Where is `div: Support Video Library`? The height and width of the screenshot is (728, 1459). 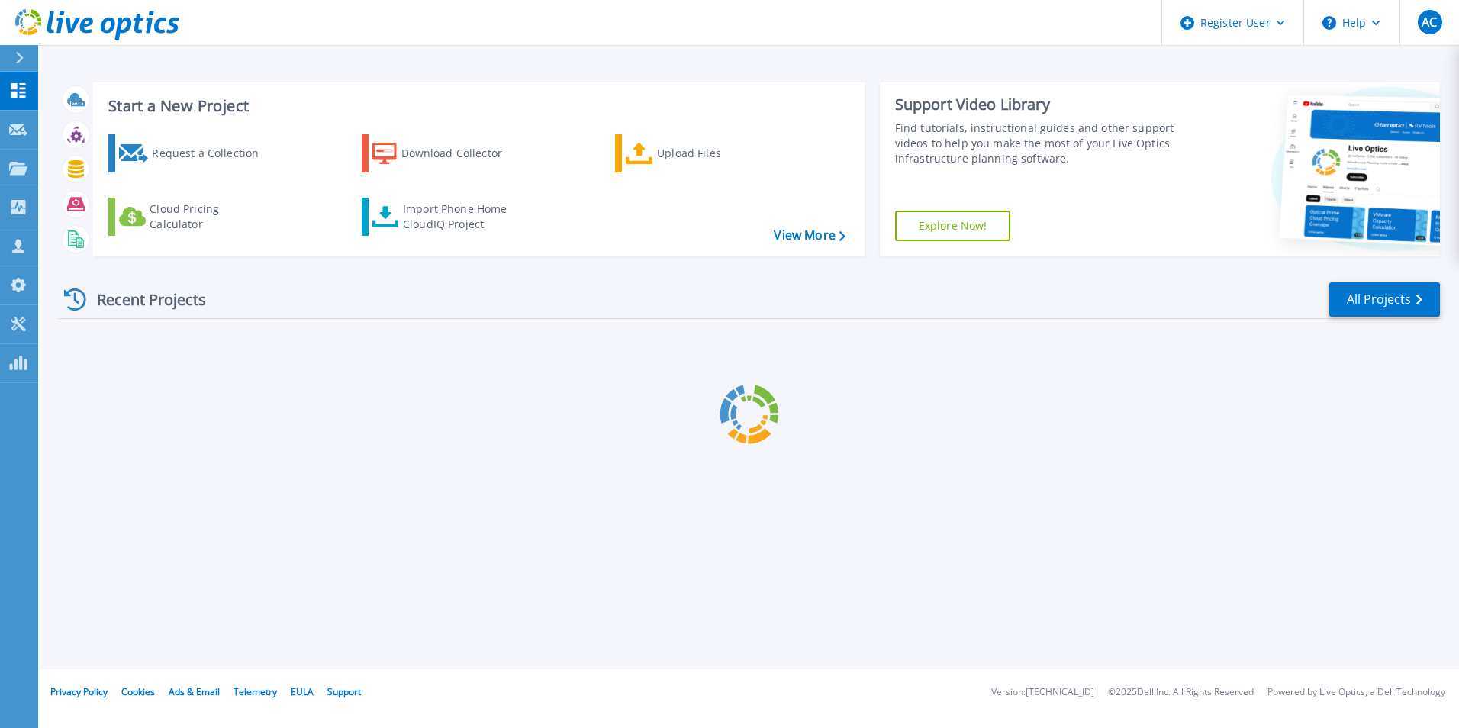
div: Support Video Library is located at coordinates (1038, 105).